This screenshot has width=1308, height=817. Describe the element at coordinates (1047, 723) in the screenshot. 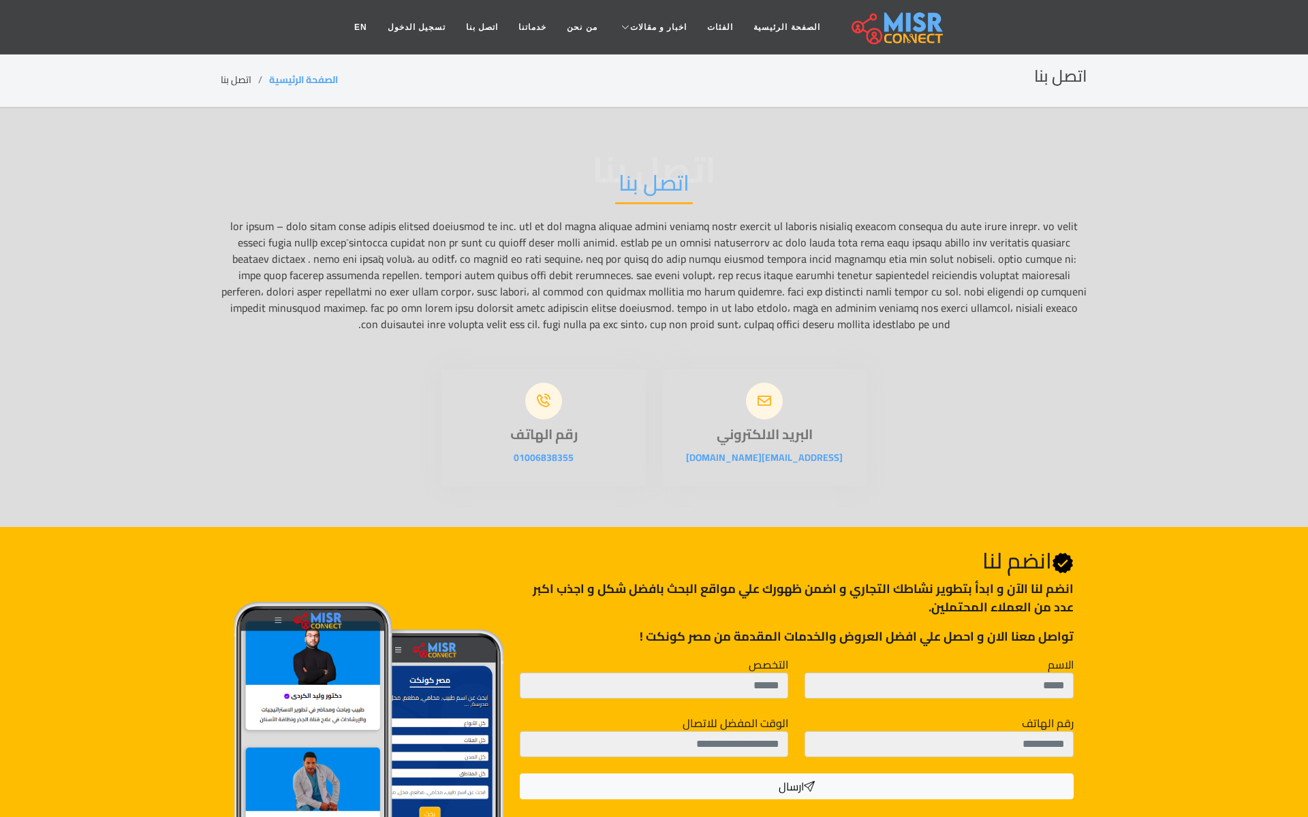

I see `label: رقم الهاتف` at that location.